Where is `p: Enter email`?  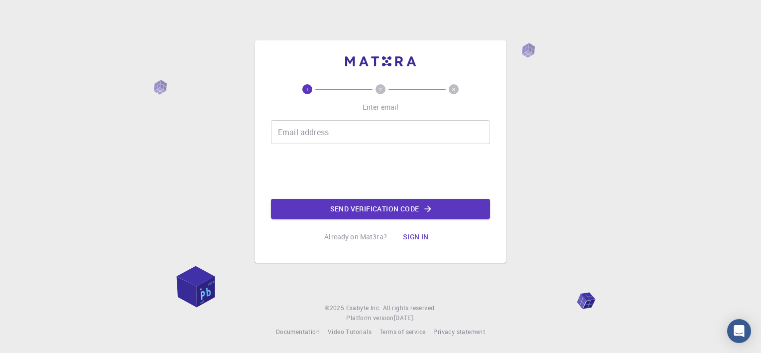 p: Enter email is located at coordinates (381, 107).